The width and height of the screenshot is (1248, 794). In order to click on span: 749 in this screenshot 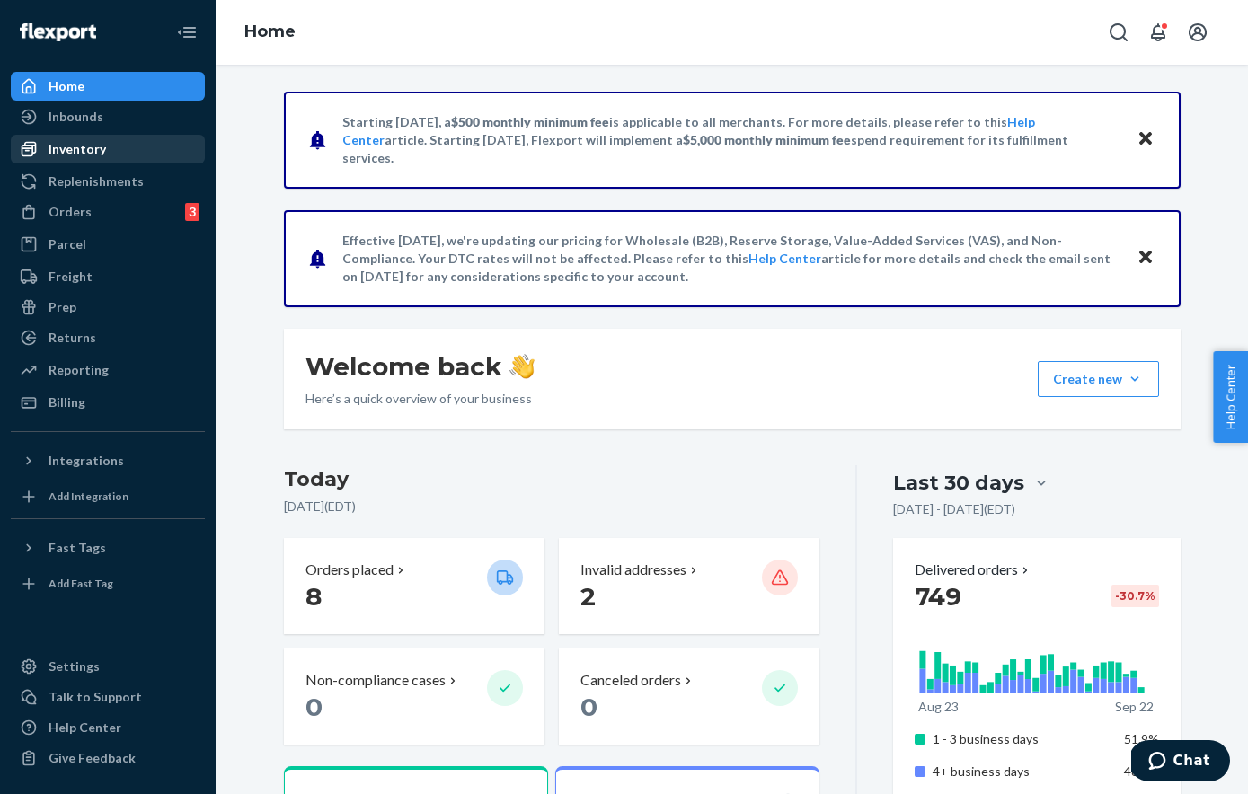, I will do `click(938, 597)`.